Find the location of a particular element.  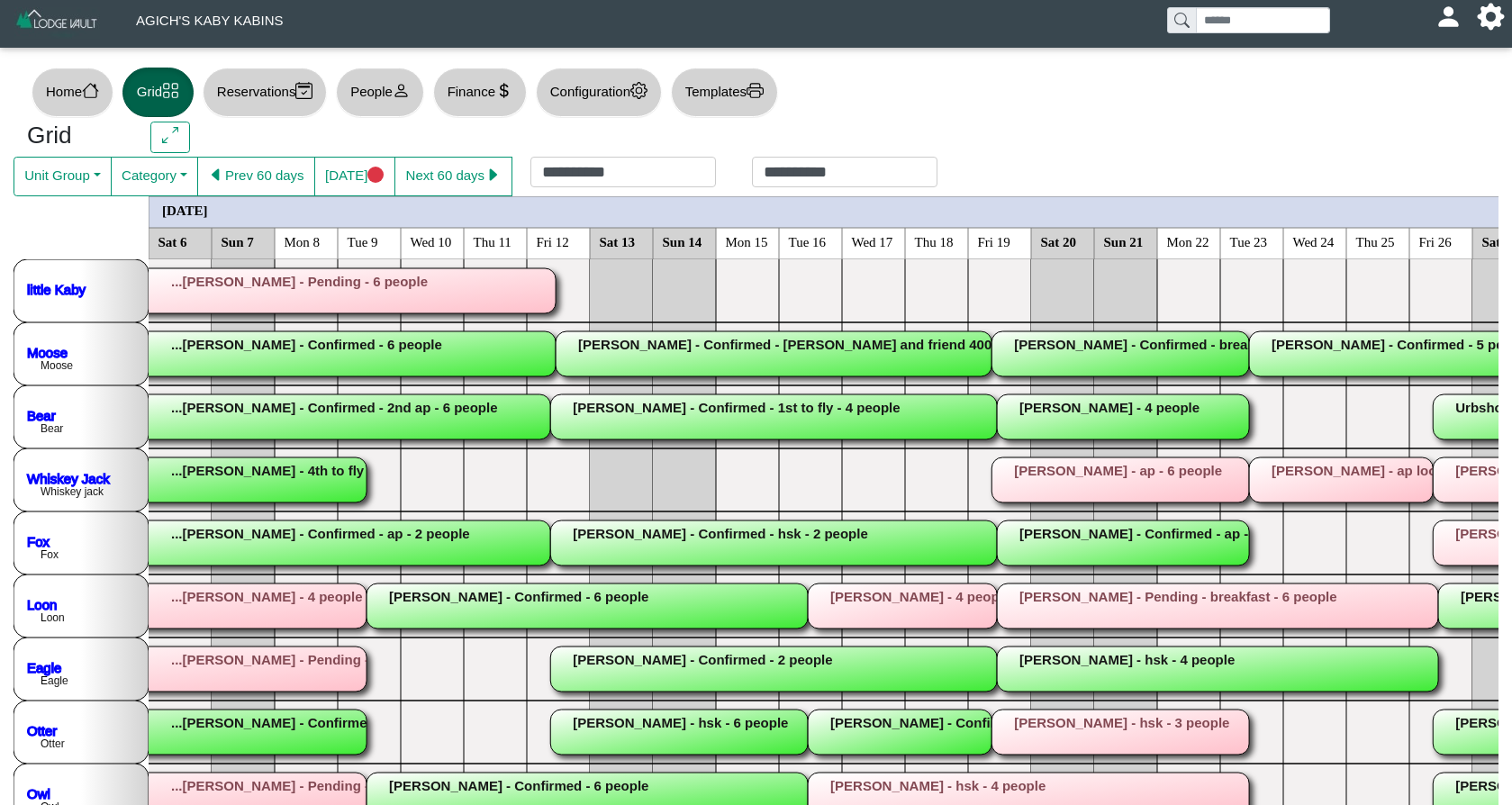

text: Eagle is located at coordinates (54, 681).